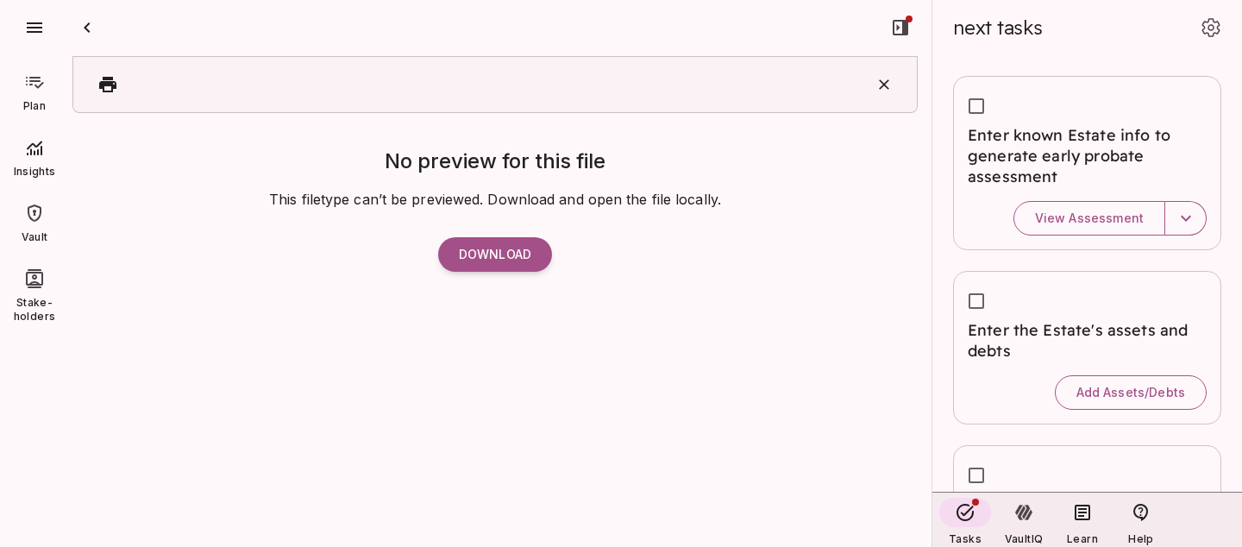  Describe the element at coordinates (965, 538) in the screenshot. I see `span: Tasks` at that location.